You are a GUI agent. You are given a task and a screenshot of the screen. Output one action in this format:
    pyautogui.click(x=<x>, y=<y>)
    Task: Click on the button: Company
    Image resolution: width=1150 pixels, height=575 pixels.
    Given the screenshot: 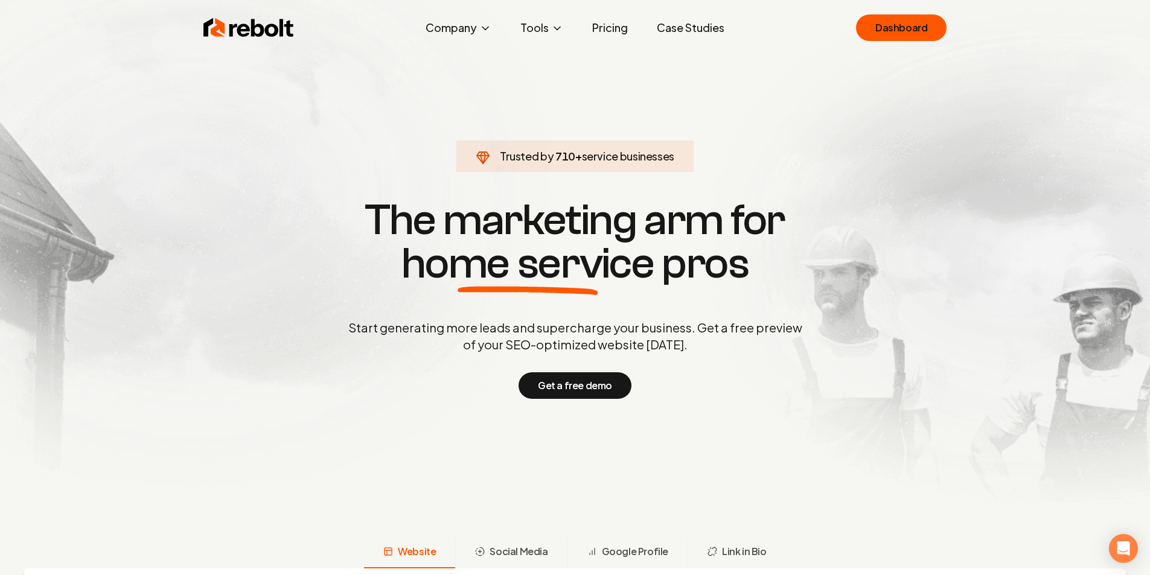 What is the action you would take?
    pyautogui.click(x=458, y=28)
    